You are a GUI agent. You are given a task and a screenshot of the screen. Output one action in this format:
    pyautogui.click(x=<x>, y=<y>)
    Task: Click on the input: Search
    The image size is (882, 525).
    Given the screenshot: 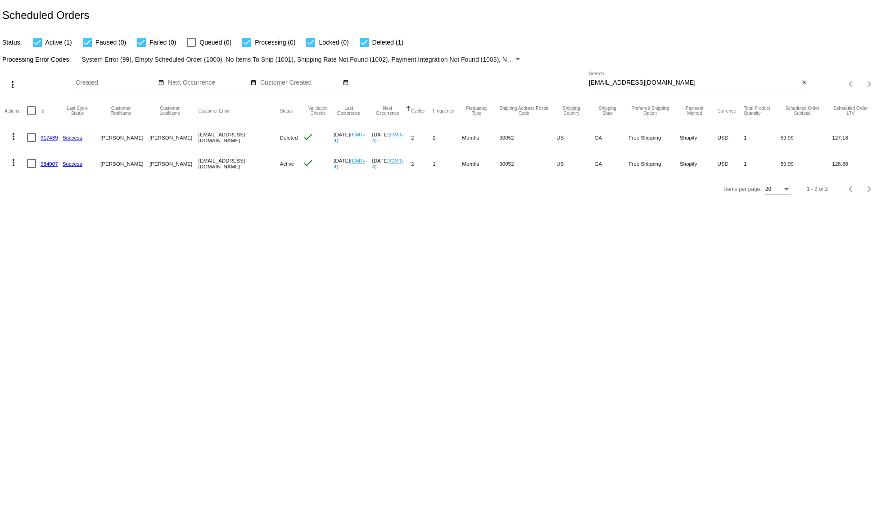 What is the action you would take?
    pyautogui.click(x=694, y=83)
    